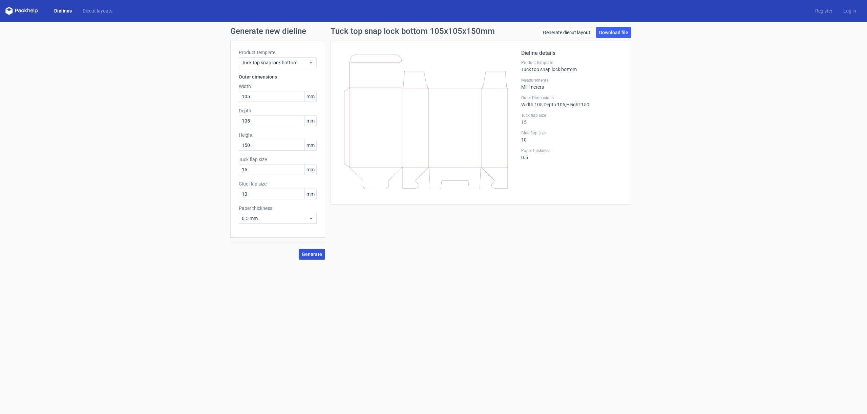  What do you see at coordinates (572, 84) in the screenshot?
I see `div: Millimeters` at bounding box center [572, 84].